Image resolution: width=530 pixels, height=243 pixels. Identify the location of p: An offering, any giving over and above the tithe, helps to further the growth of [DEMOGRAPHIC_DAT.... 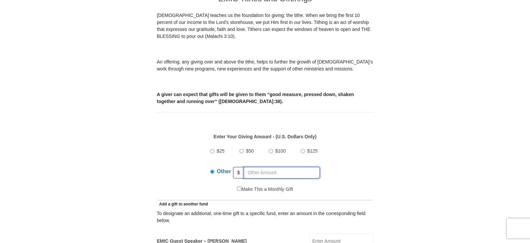
(265, 66).